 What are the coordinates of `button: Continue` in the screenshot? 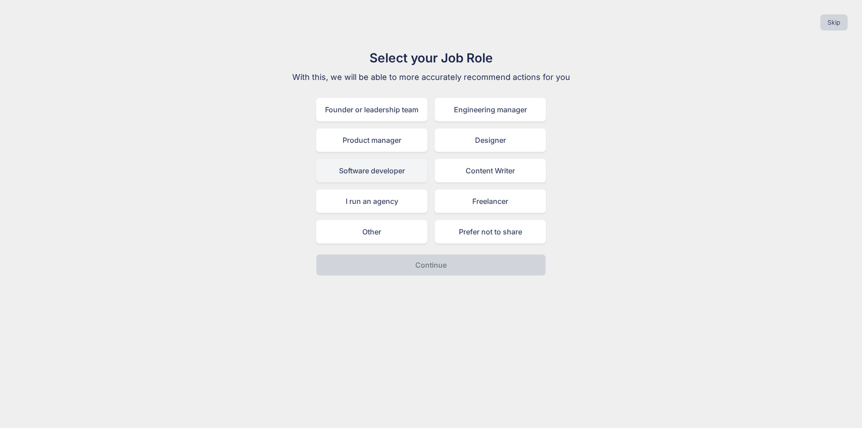 It's located at (431, 265).